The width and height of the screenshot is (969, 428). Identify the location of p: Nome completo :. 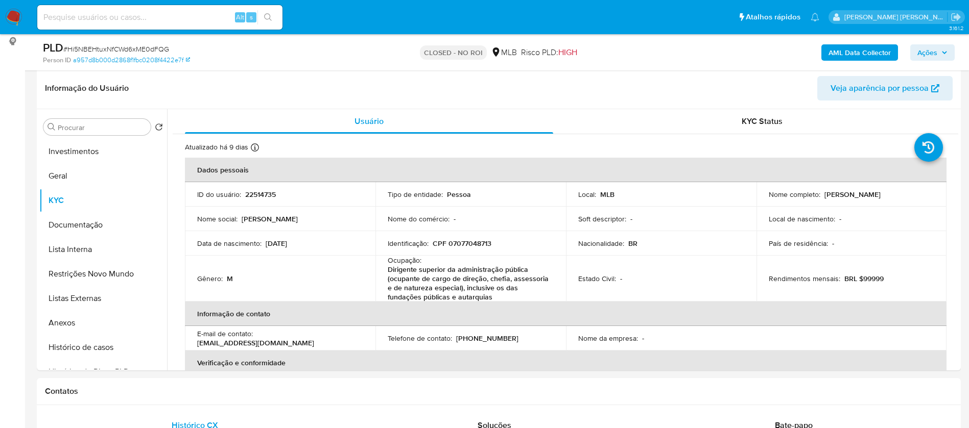
(794, 195).